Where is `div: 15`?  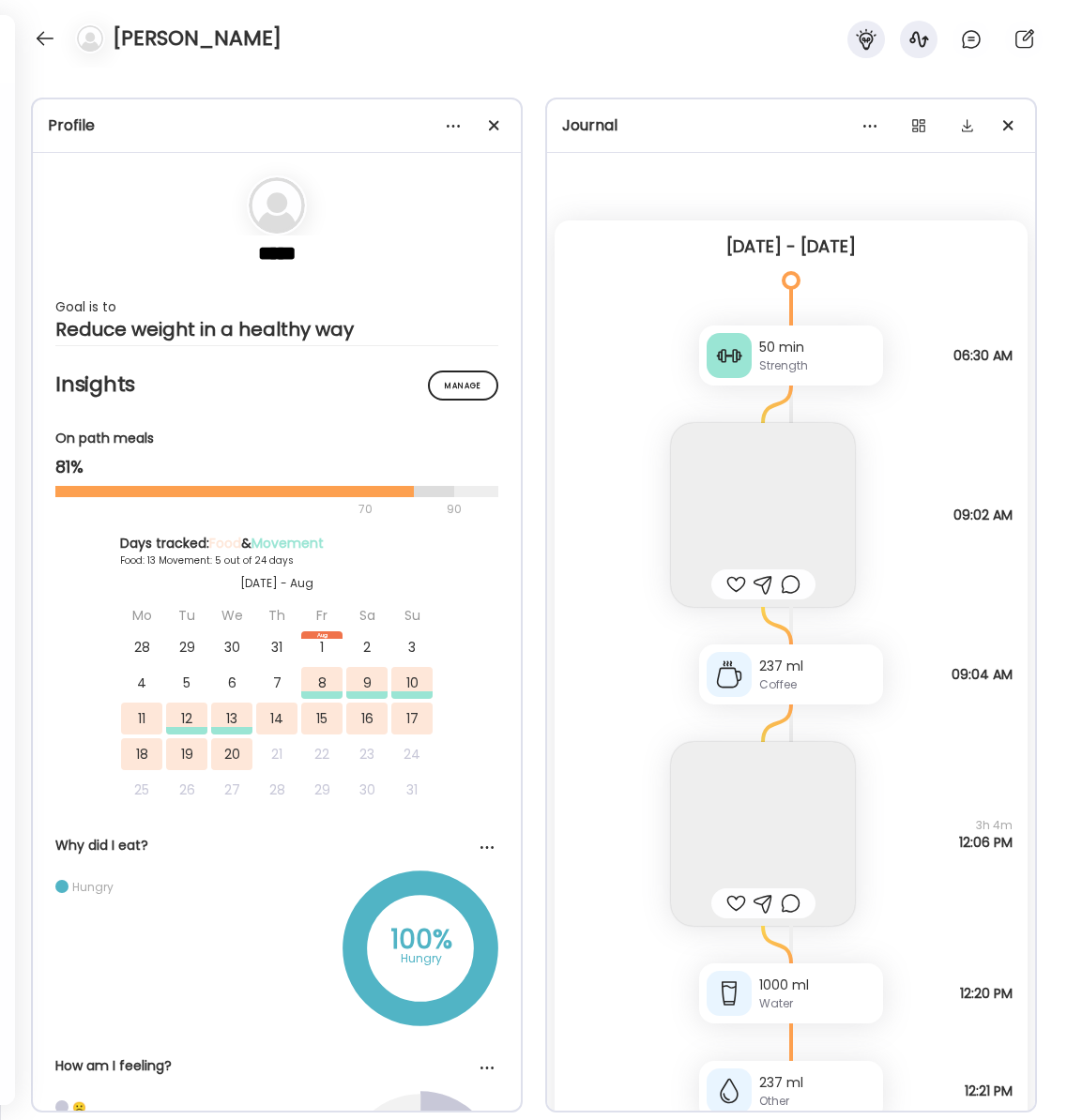 div: 15 is located at coordinates (322, 719).